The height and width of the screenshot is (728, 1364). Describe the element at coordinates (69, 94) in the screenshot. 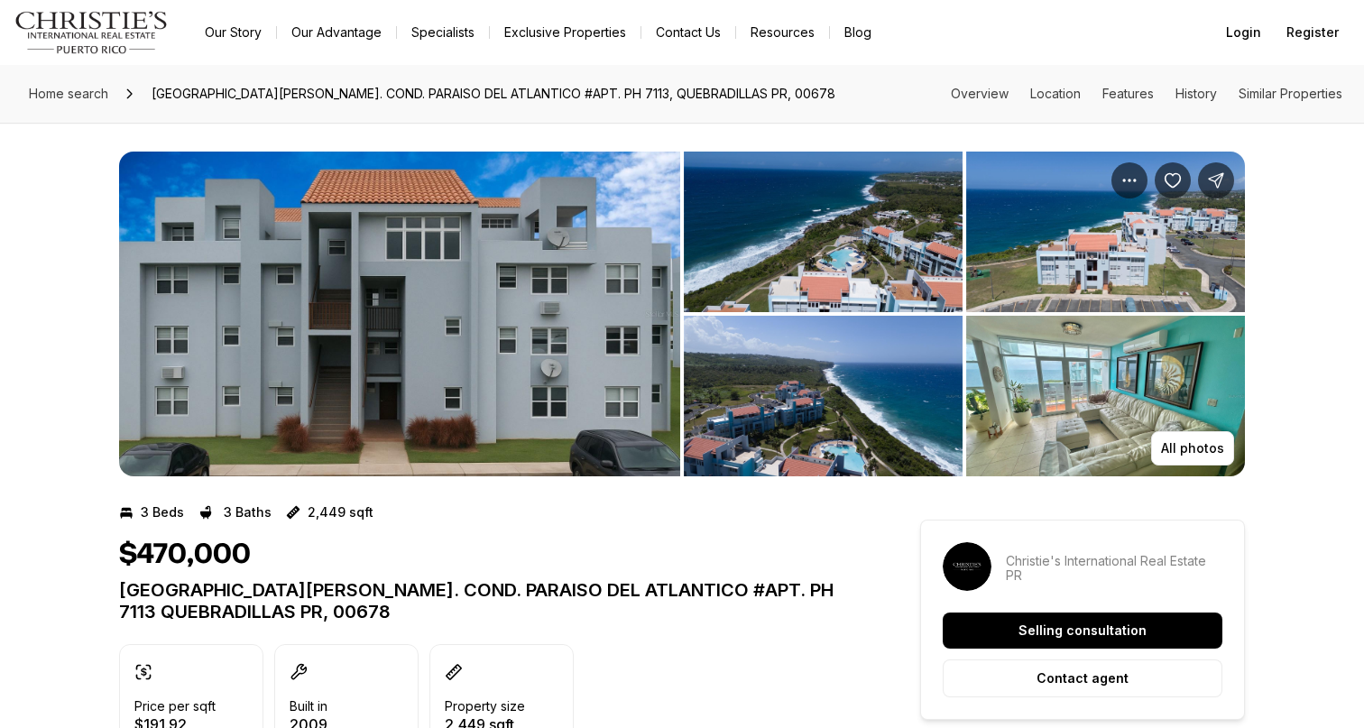

I see `a: Home search` at that location.